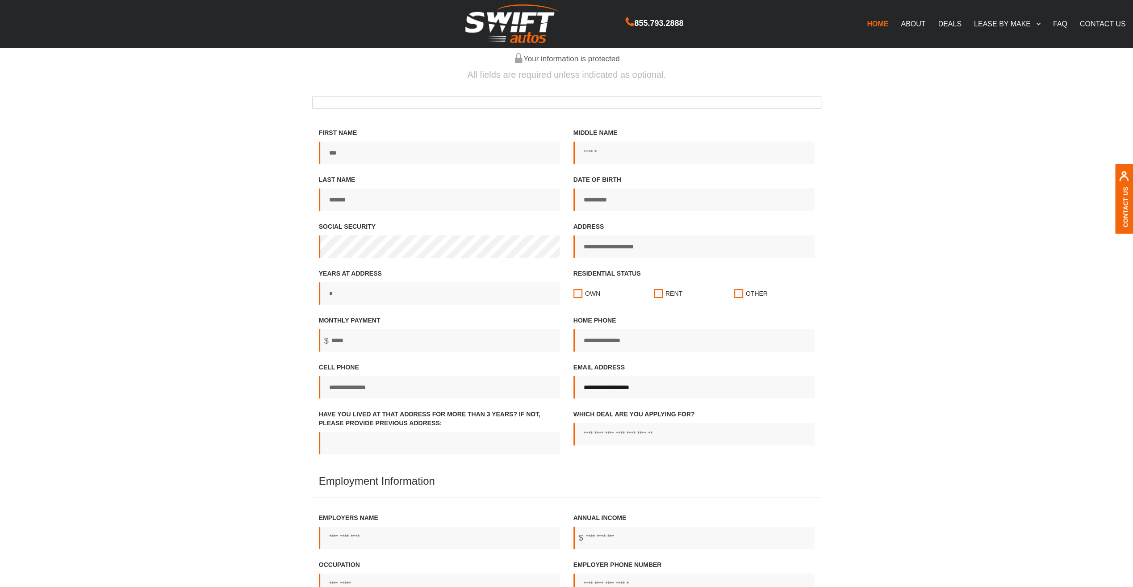 The width and height of the screenshot is (1133, 587). What do you see at coordinates (439, 340) in the screenshot?
I see `input: Monthly Payment` at bounding box center [439, 340].